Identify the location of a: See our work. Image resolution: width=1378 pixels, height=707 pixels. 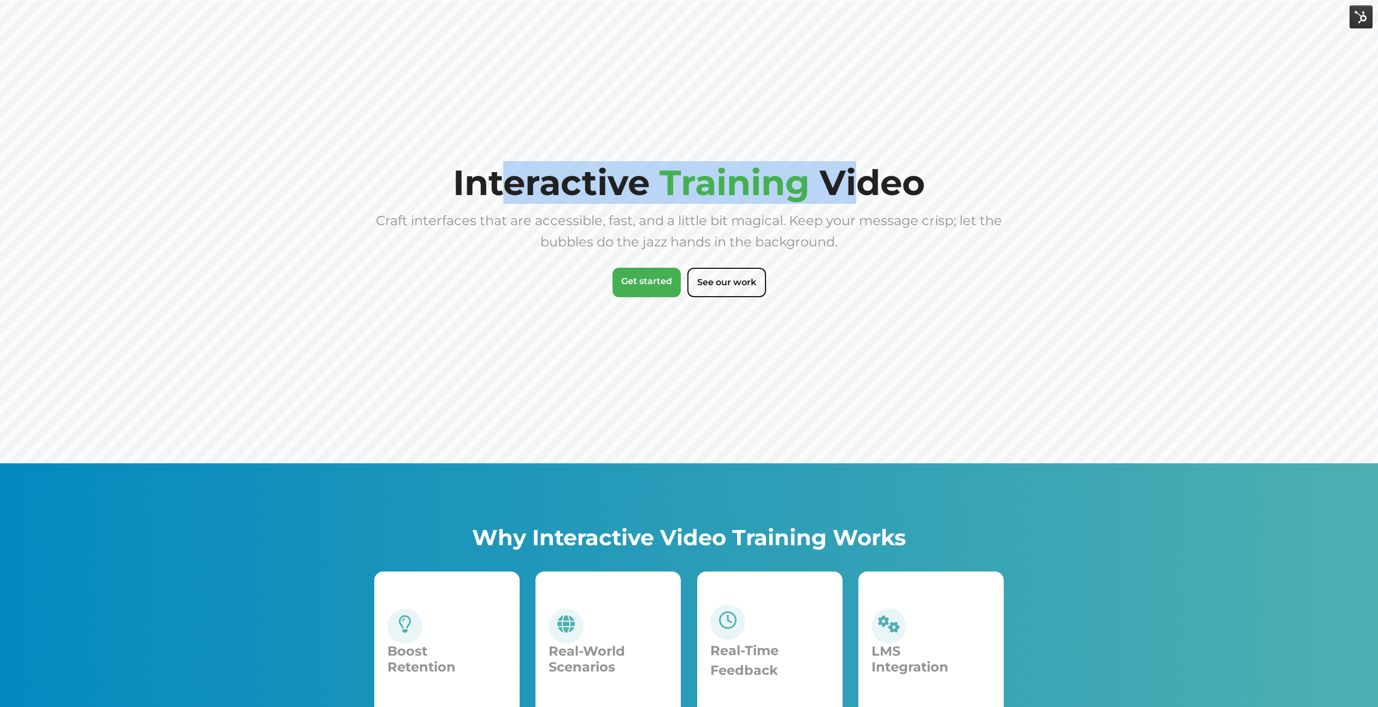
(727, 282).